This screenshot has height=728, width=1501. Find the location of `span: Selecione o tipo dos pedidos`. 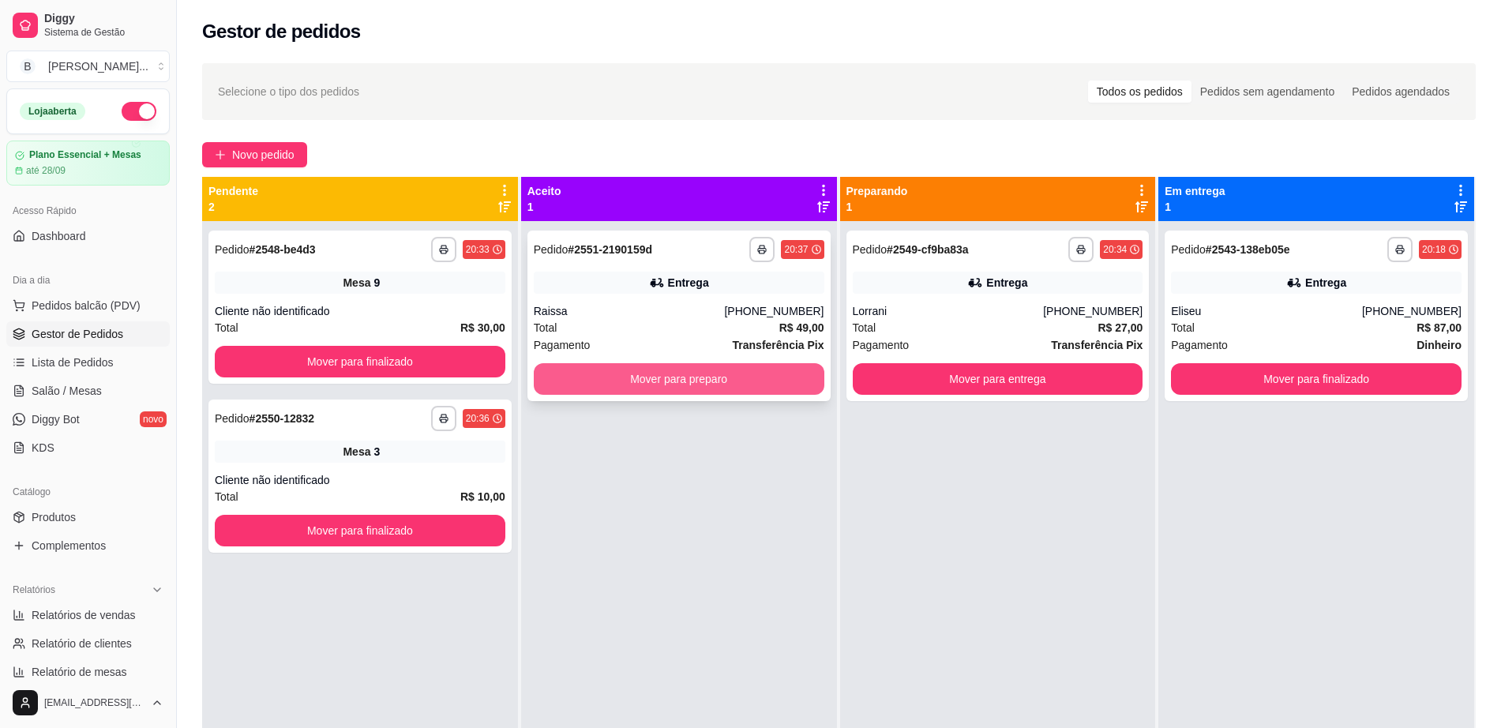

span: Selecione o tipo dos pedidos is located at coordinates (288, 92).